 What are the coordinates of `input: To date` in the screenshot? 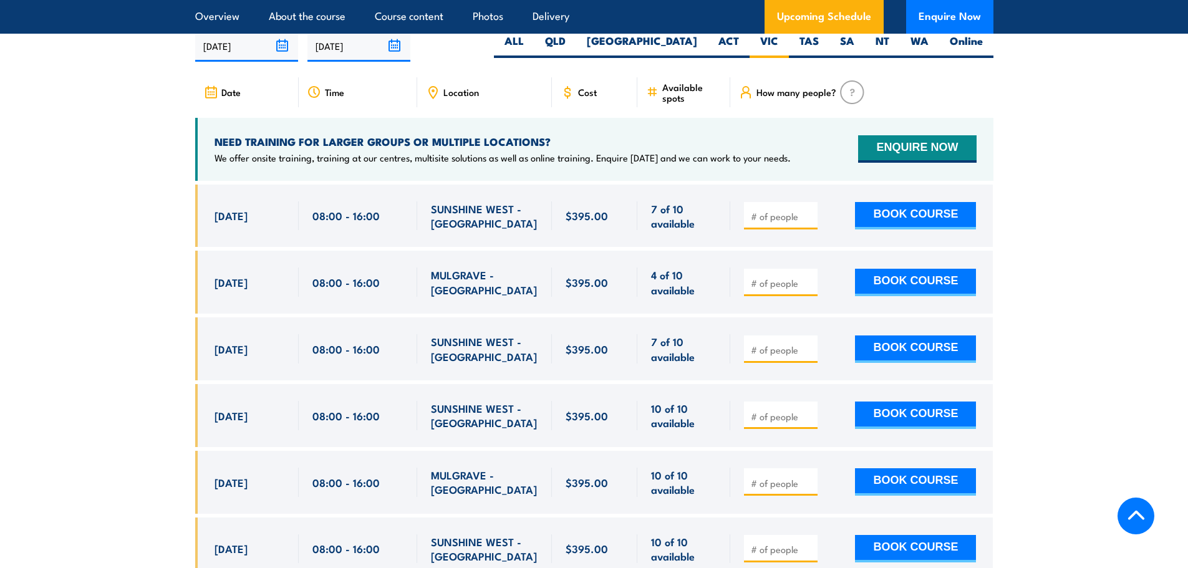 It's located at (359, 46).